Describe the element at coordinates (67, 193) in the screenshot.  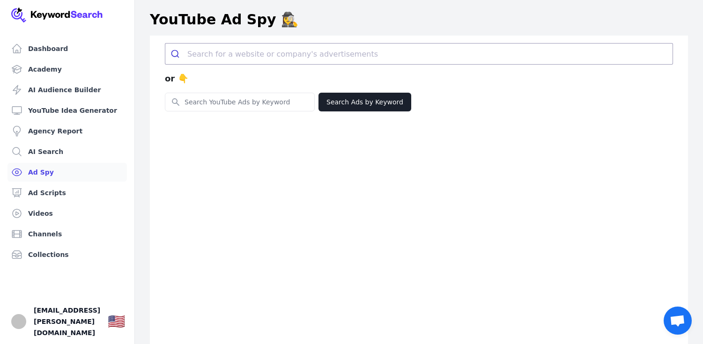
I see `a: Ad Scripts` at that location.